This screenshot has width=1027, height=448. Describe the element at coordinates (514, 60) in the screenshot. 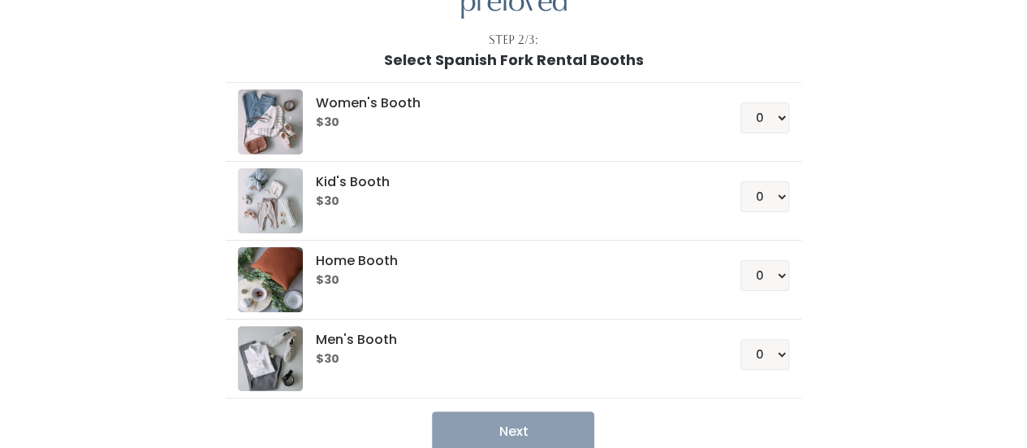

I see `h1: Select Spanish Fork Rental Booths` at that location.